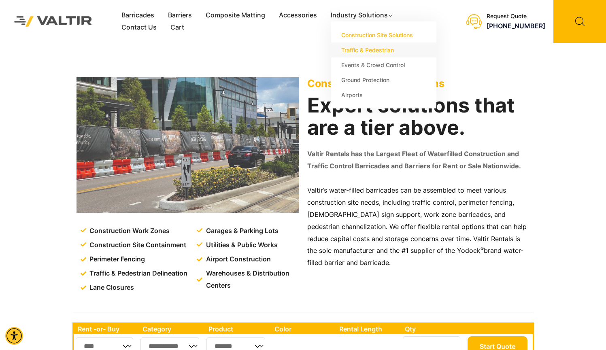 This screenshot has height=350, width=606. What do you see at coordinates (433, 329) in the screenshot?
I see `th: Qty` at bounding box center [433, 329].